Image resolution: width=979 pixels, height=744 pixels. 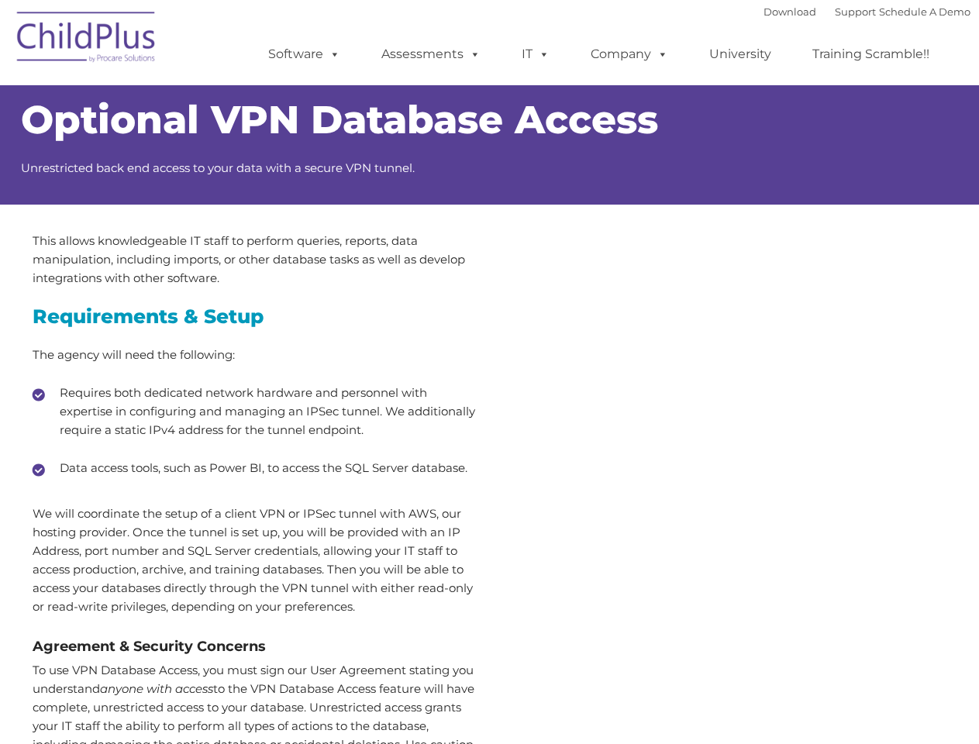 What do you see at coordinates (855, 12) in the screenshot?
I see `a: Support` at bounding box center [855, 12].